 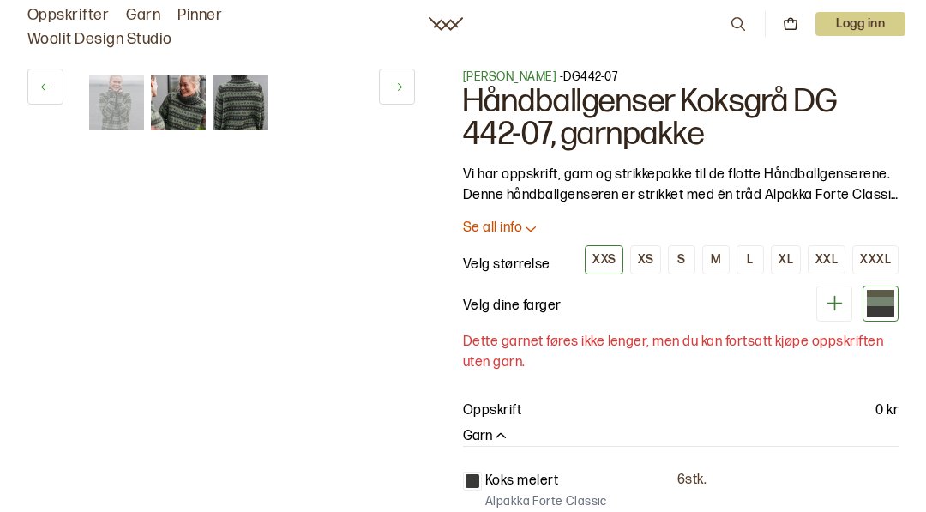 I want to click on a: Oppskrifter, so click(x=68, y=15).